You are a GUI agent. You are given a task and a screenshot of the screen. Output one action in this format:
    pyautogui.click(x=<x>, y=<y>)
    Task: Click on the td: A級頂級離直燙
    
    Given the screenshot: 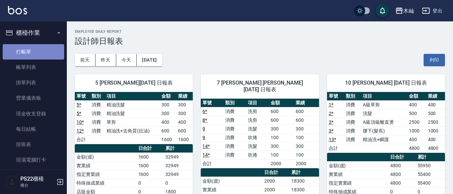 What is the action you would take?
    pyautogui.click(x=385, y=122)
    